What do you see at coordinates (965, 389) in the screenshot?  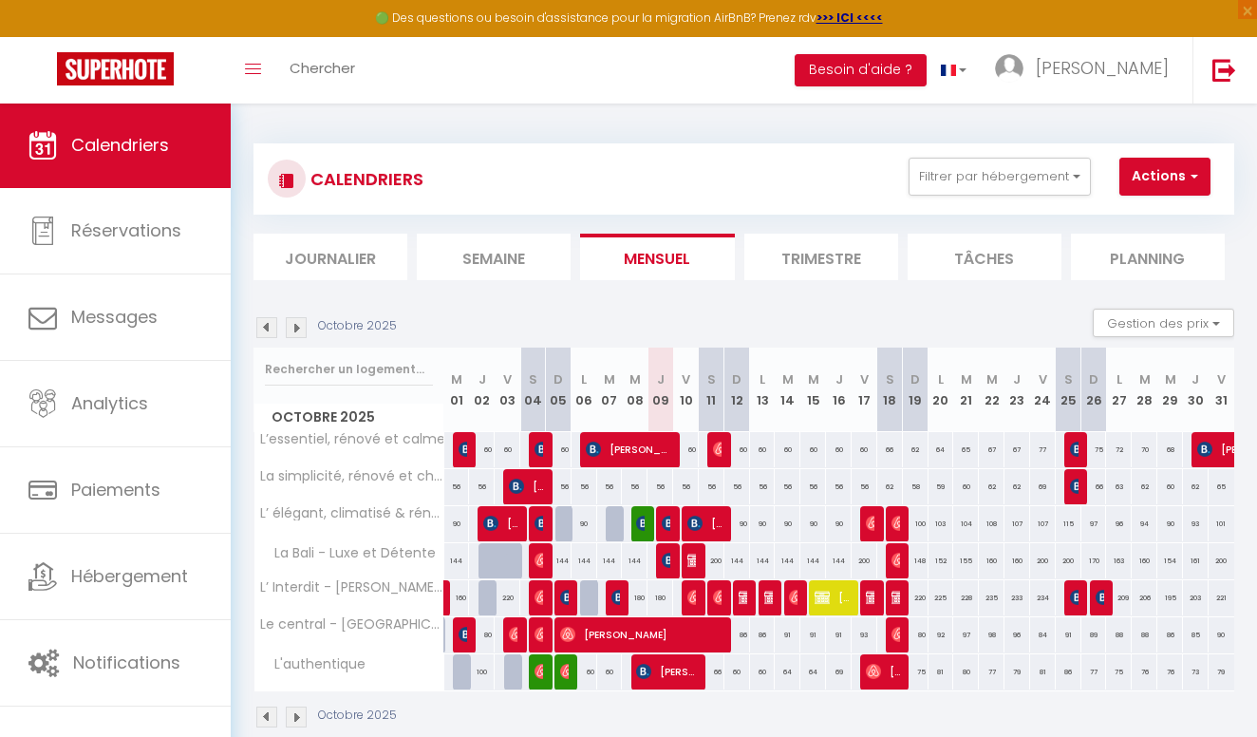 I see `th: 21` at bounding box center [965, 389].